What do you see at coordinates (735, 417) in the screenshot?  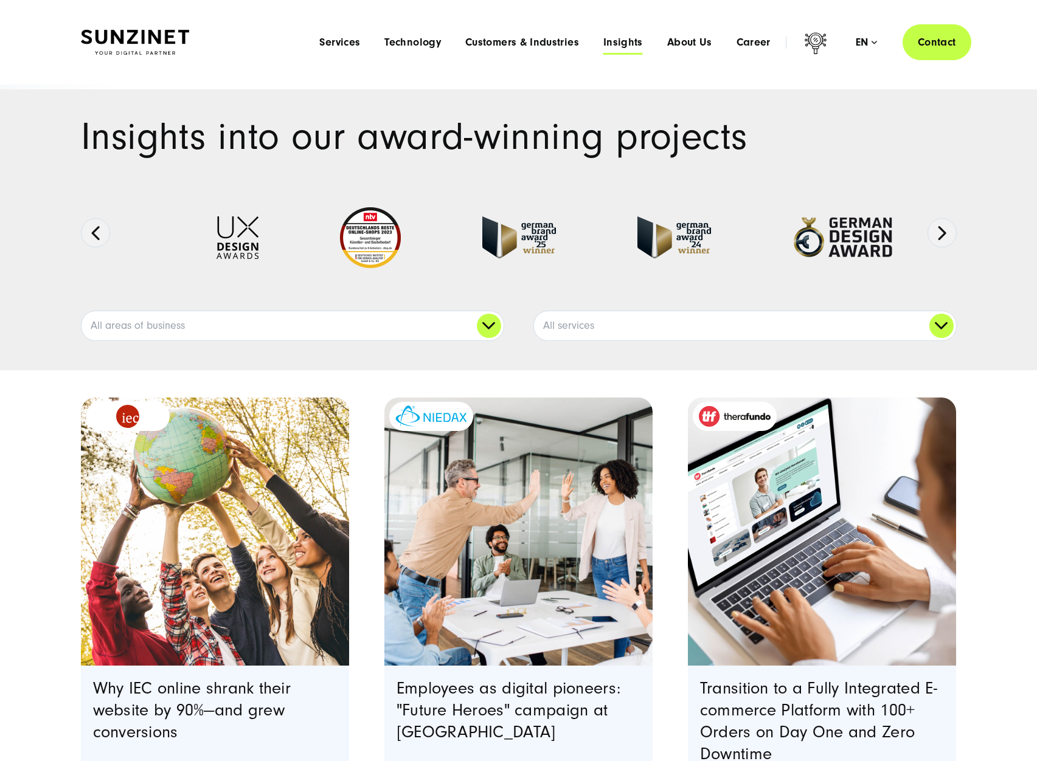 I see `img: therafundo_10-2024_logo_2c` at bounding box center [735, 417].